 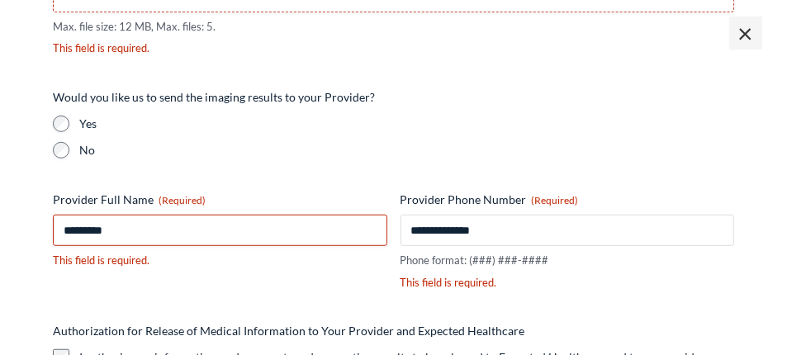 What do you see at coordinates (393, 26) in the screenshot?
I see `span: Max. file size: 12 MB, Max. files: 5.` at bounding box center [393, 26].